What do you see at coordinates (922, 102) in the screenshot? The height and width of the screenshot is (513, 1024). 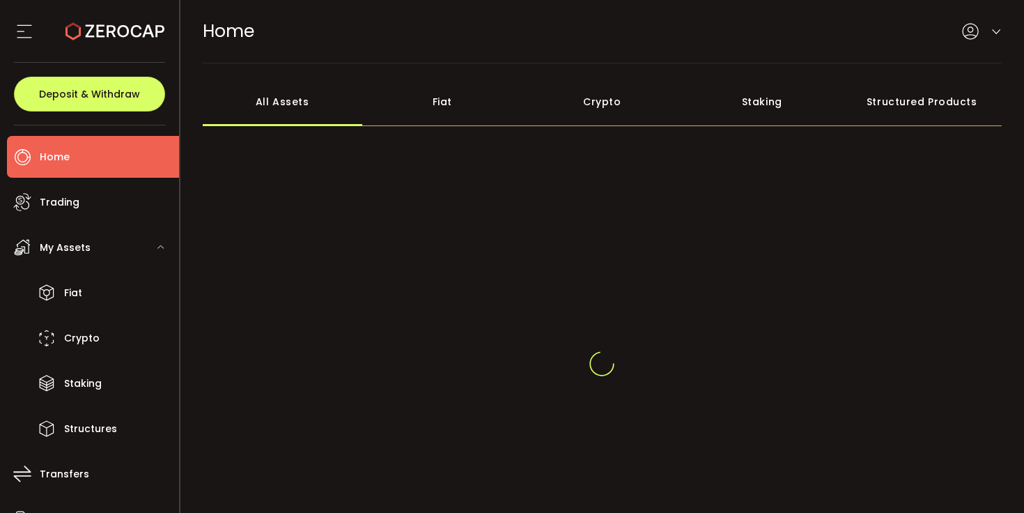 I see `div: Structured Products` at bounding box center [922, 102].